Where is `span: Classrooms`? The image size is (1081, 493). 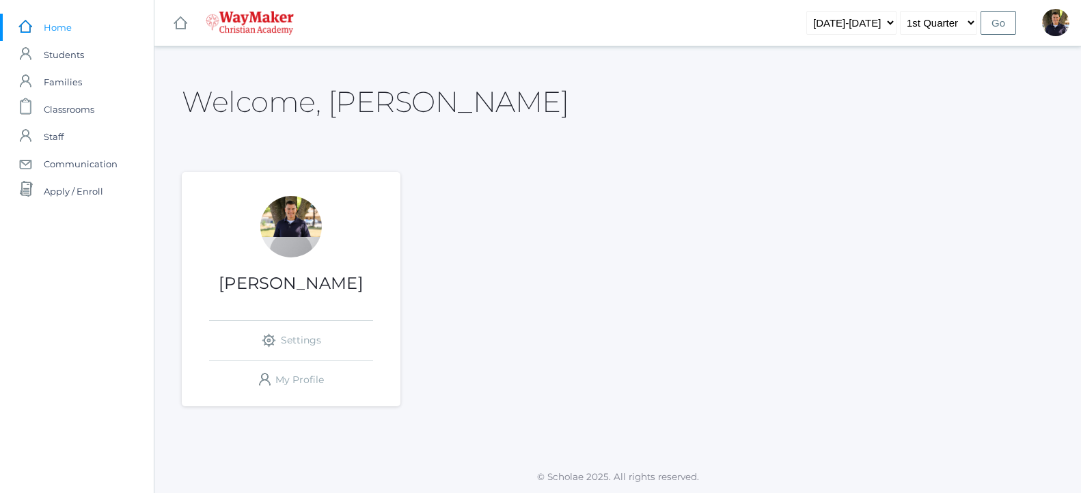 span: Classrooms is located at coordinates (69, 109).